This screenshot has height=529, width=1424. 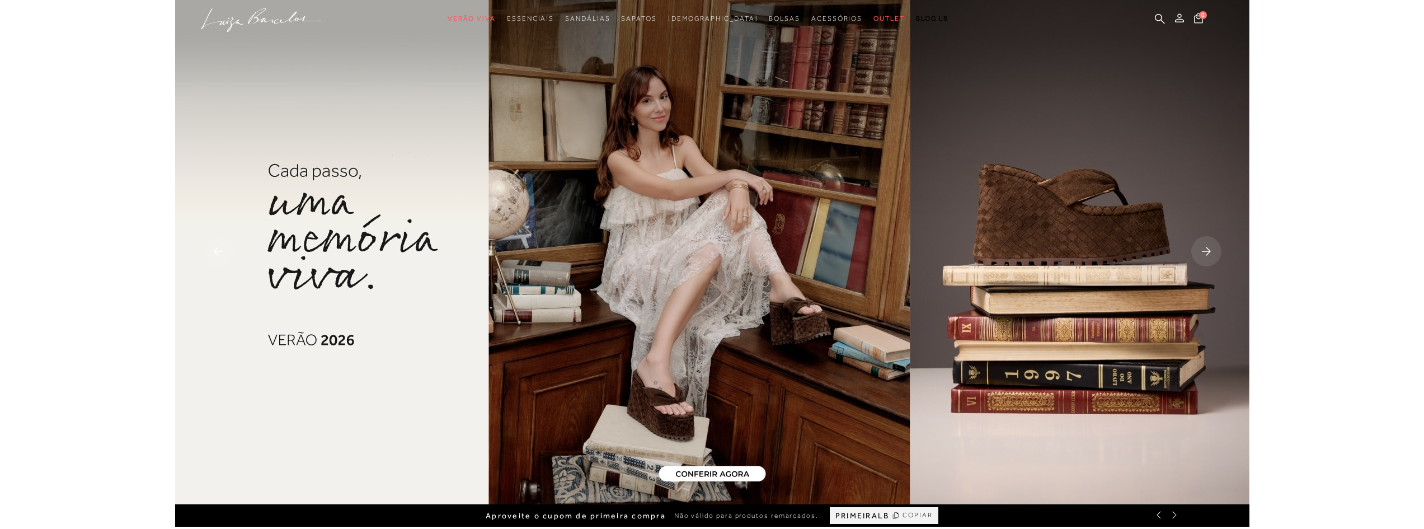 What do you see at coordinates (1203, 15) in the screenshot?
I see `span: 0` at bounding box center [1203, 15].